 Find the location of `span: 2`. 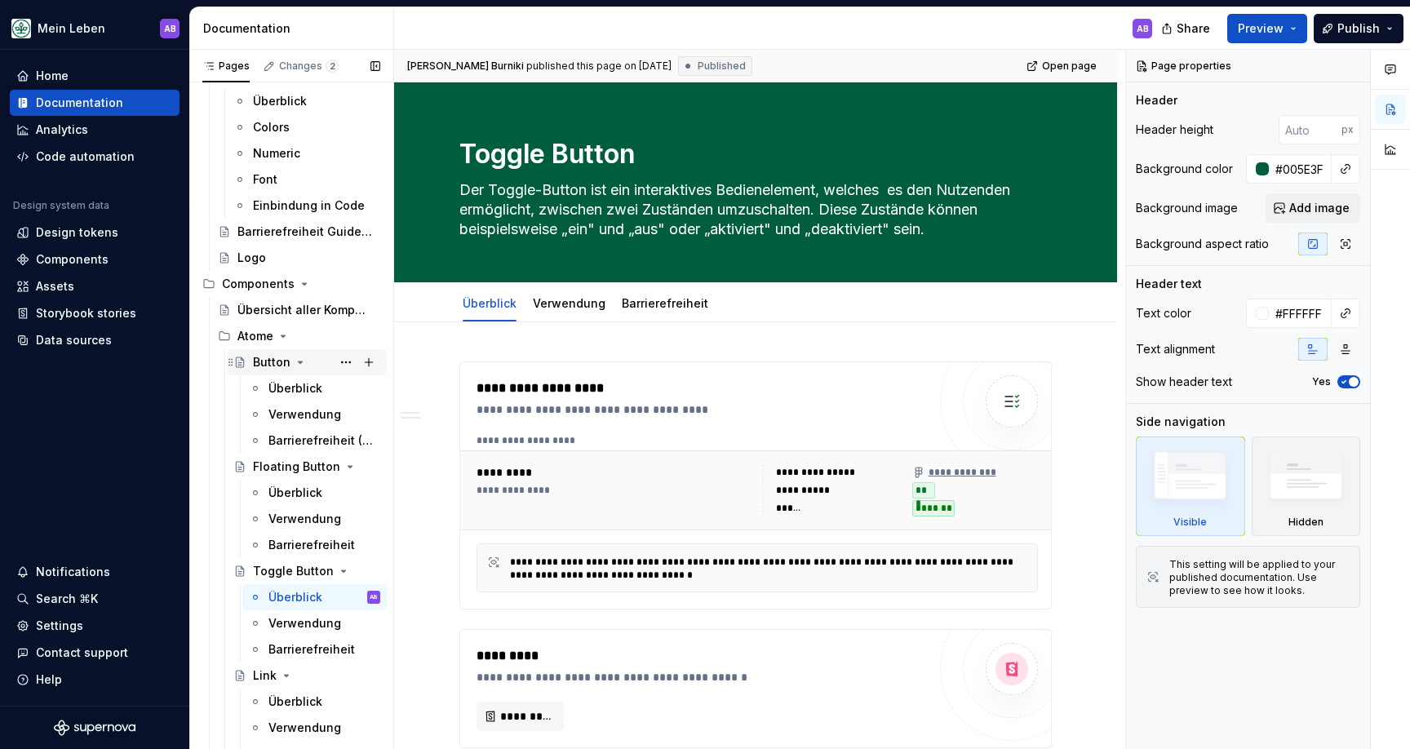

span: 2 is located at coordinates (332, 66).